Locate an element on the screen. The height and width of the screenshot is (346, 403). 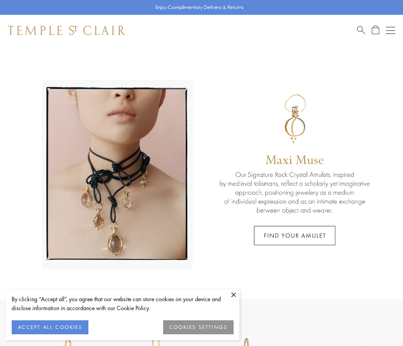
button: COOKIES SETTINGS is located at coordinates (198, 327).